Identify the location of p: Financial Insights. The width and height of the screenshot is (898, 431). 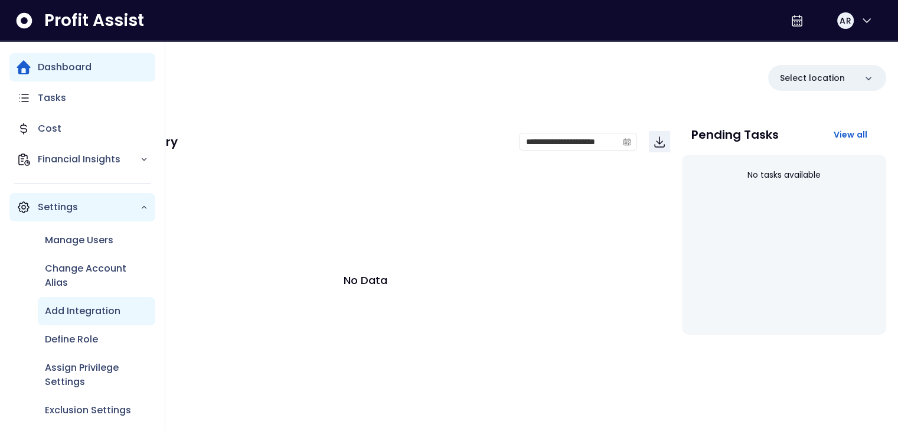
(89, 159).